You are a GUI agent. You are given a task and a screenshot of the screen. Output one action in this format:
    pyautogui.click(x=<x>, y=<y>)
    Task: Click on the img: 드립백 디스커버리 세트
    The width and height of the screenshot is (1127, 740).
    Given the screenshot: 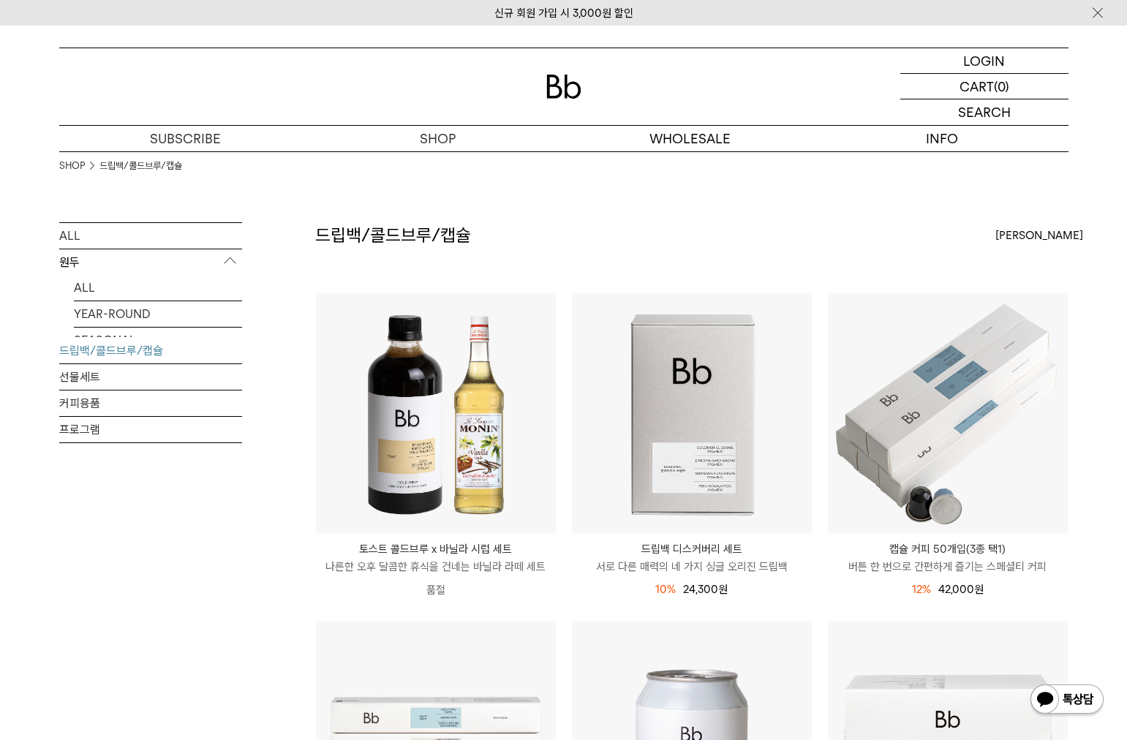 What is the action you would take?
    pyautogui.click(x=692, y=413)
    